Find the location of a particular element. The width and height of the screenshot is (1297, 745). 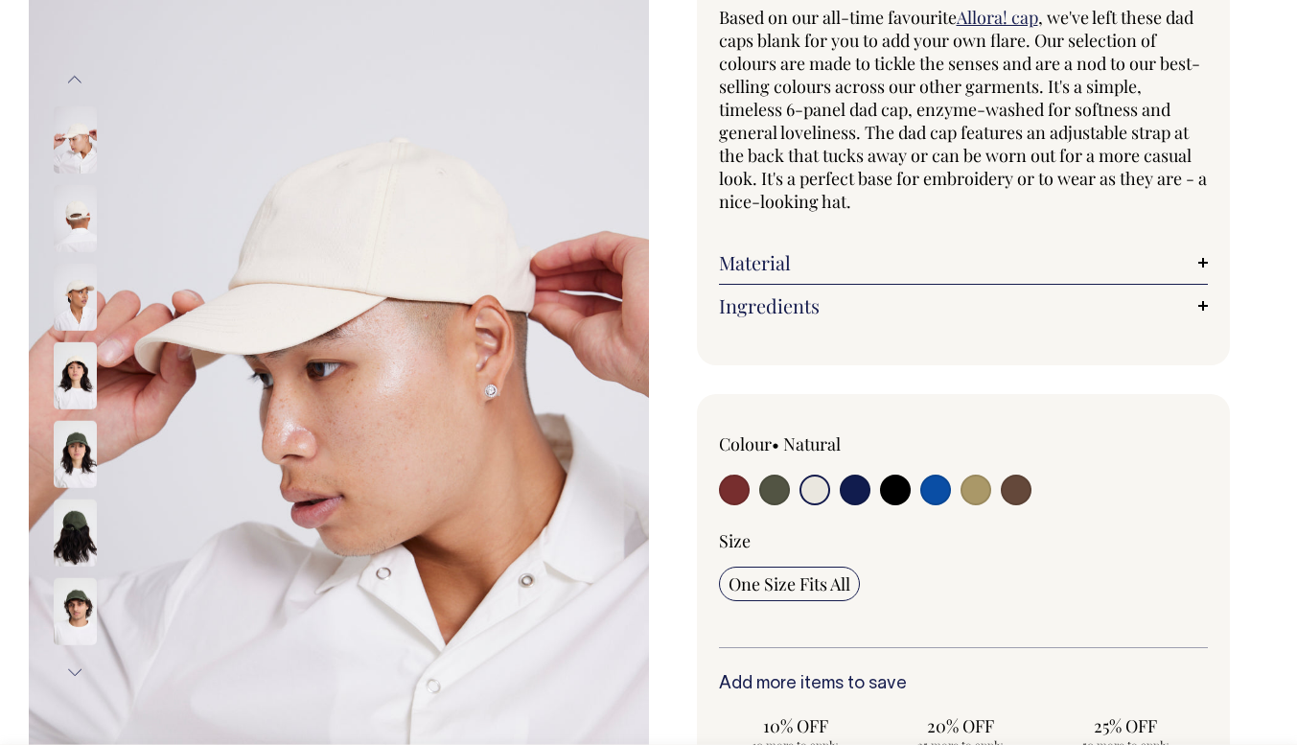

label: Natural is located at coordinates (812, 444).